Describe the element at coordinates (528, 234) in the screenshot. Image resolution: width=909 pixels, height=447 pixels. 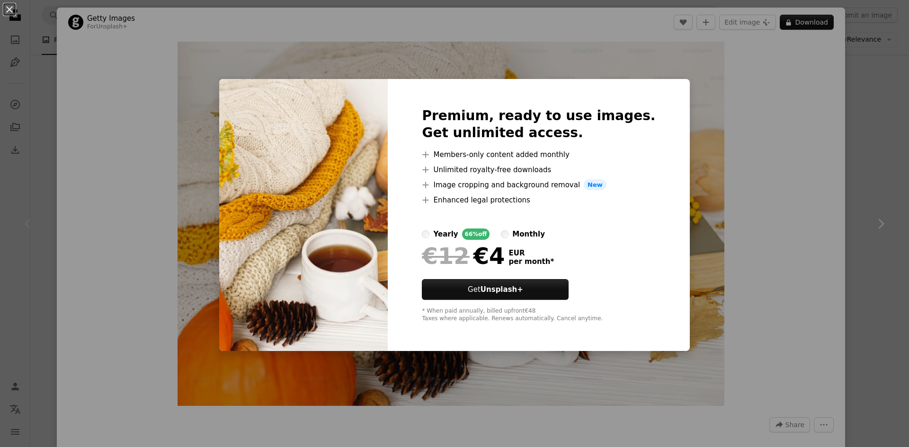
I see `div: monthly` at that location.